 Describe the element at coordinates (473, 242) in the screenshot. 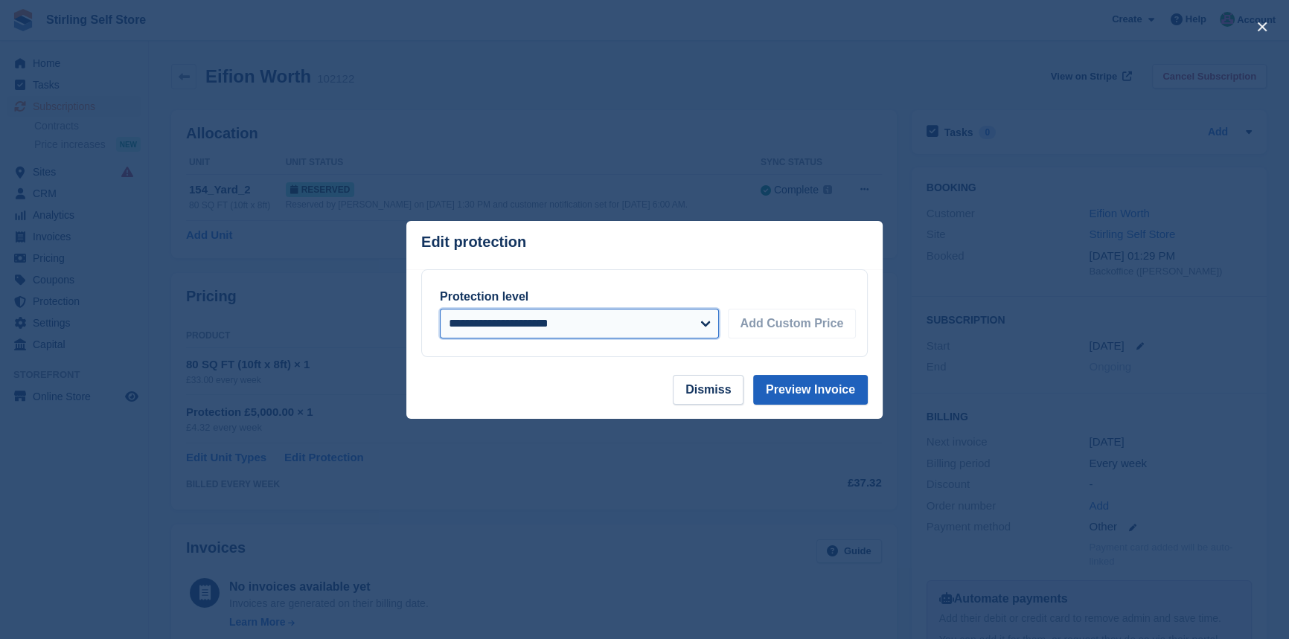

I see `p: Edit protection` at that location.